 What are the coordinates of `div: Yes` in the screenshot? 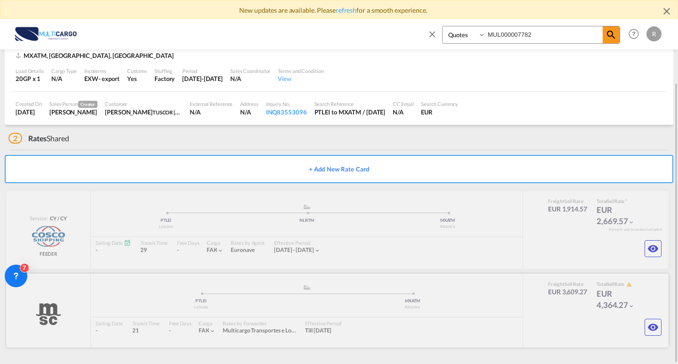 It's located at (137, 79).